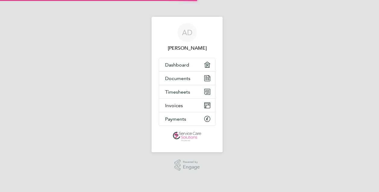 This screenshot has height=192, width=379. What do you see at coordinates (187, 78) in the screenshot?
I see `a: Documents` at bounding box center [187, 78].